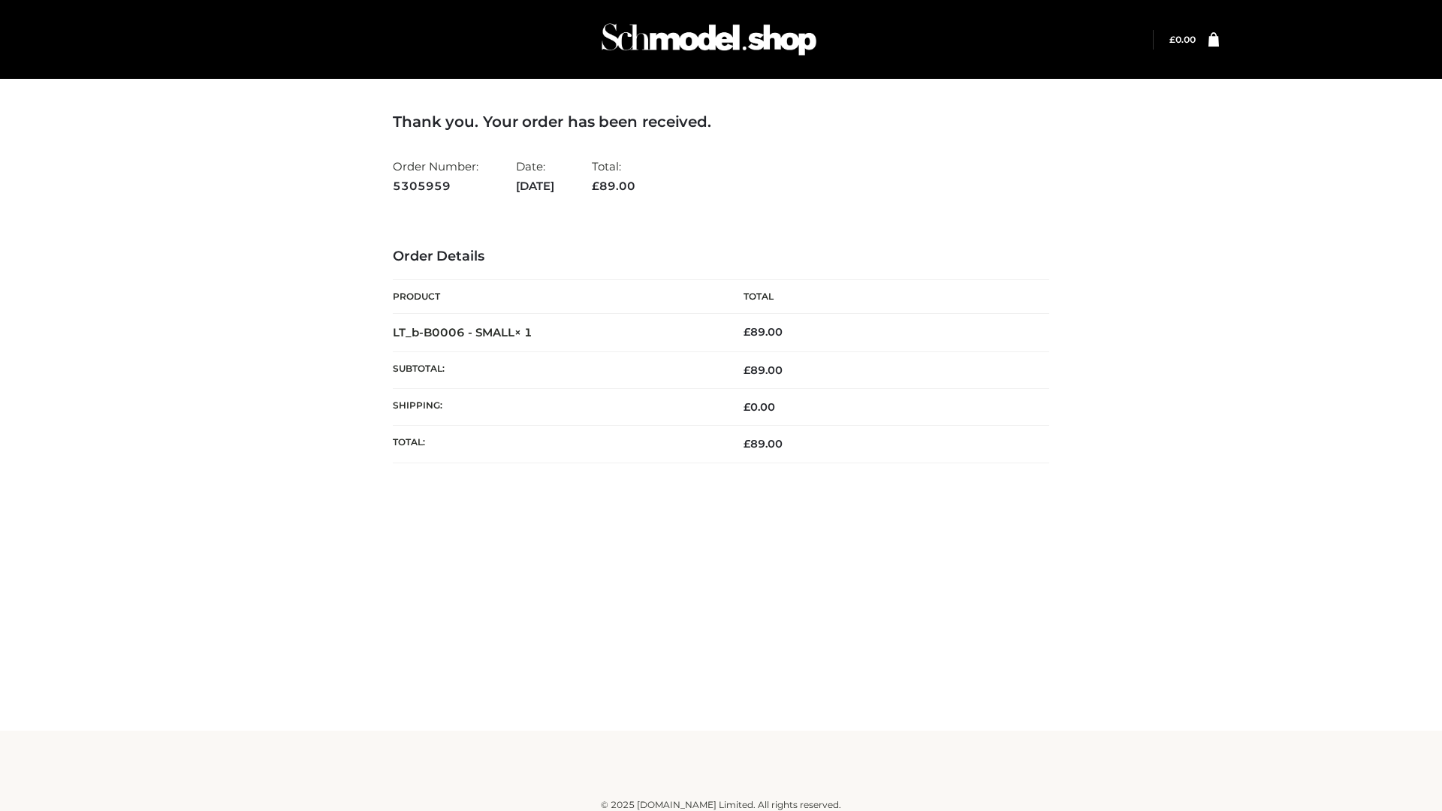  I want to click on strong: LT_b-B0006 - SMALL, so click(463, 332).